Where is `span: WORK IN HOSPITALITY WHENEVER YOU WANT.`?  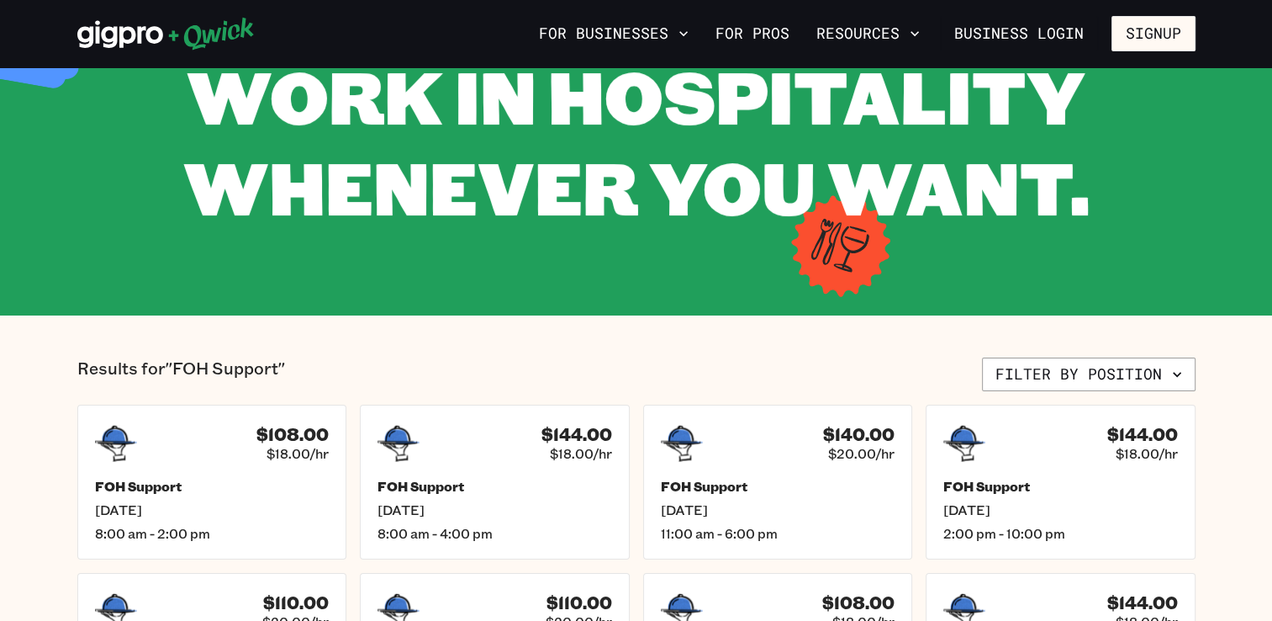 span: WORK IN HOSPITALITY WHENEVER YOU WANT. is located at coordinates (637, 140).